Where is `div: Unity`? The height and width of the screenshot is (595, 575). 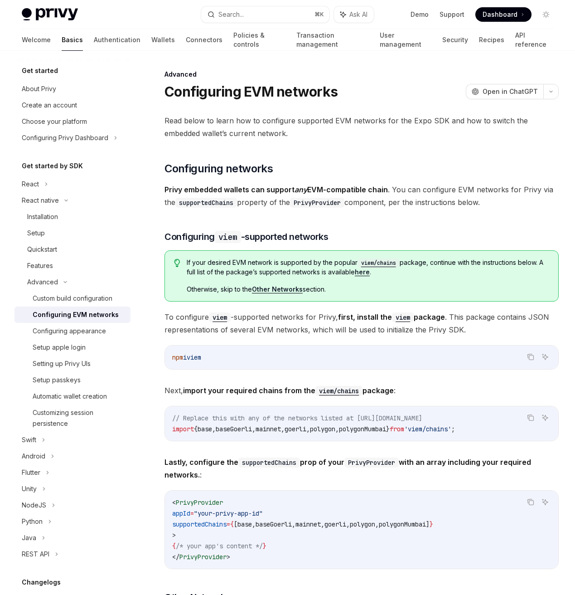
div: Unity is located at coordinates (29, 489).